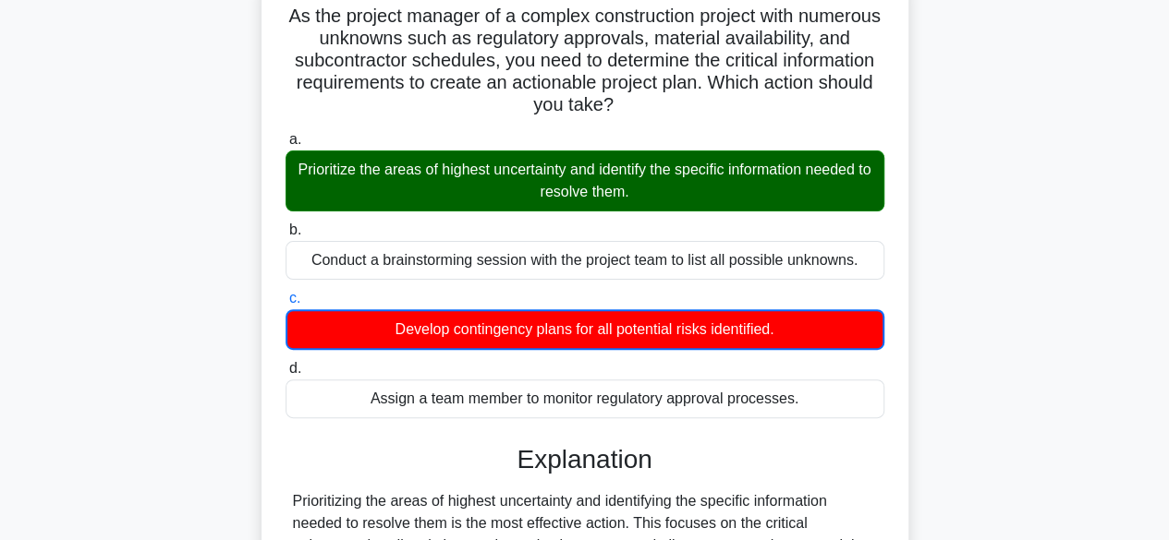  What do you see at coordinates (585, 399) in the screenshot?
I see `div: Assign a team member to monitor regulatory approval processes.` at bounding box center [585, 399].